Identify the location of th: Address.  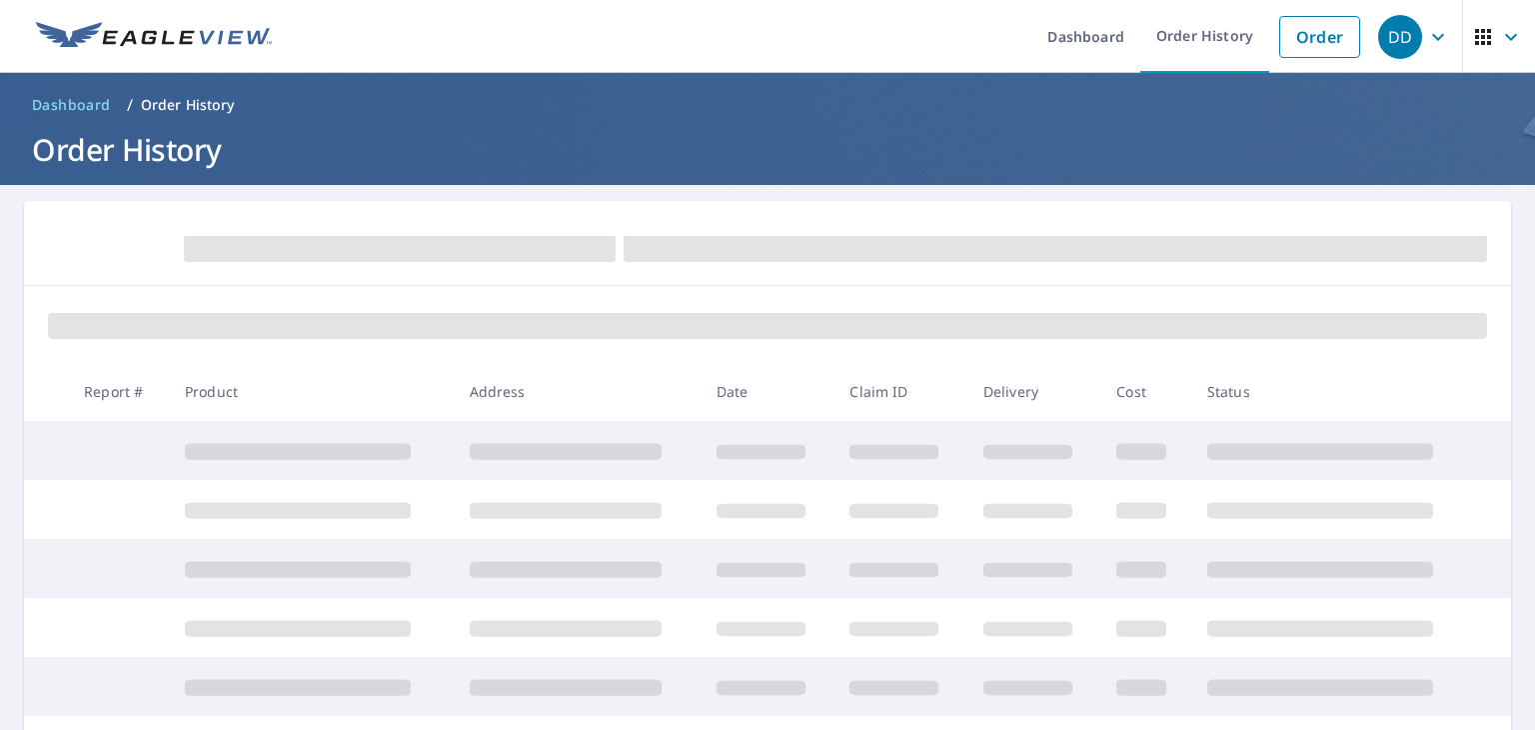
(577, 391).